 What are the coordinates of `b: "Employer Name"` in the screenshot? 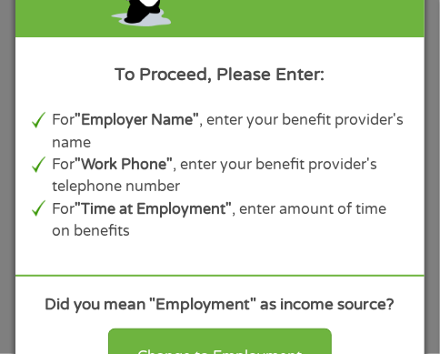 It's located at (137, 120).